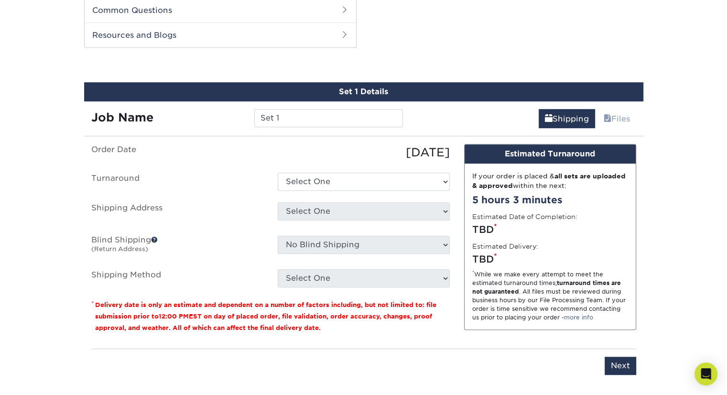 This screenshot has width=727, height=395. Describe the element at coordinates (177, 182) in the screenshot. I see `label: Turnaround` at that location.